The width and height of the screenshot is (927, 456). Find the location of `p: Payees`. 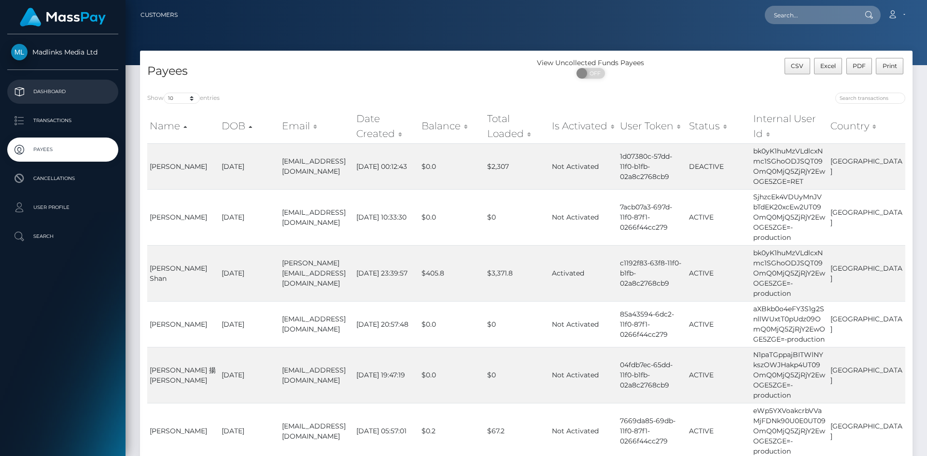

p: Payees is located at coordinates (63, 150).